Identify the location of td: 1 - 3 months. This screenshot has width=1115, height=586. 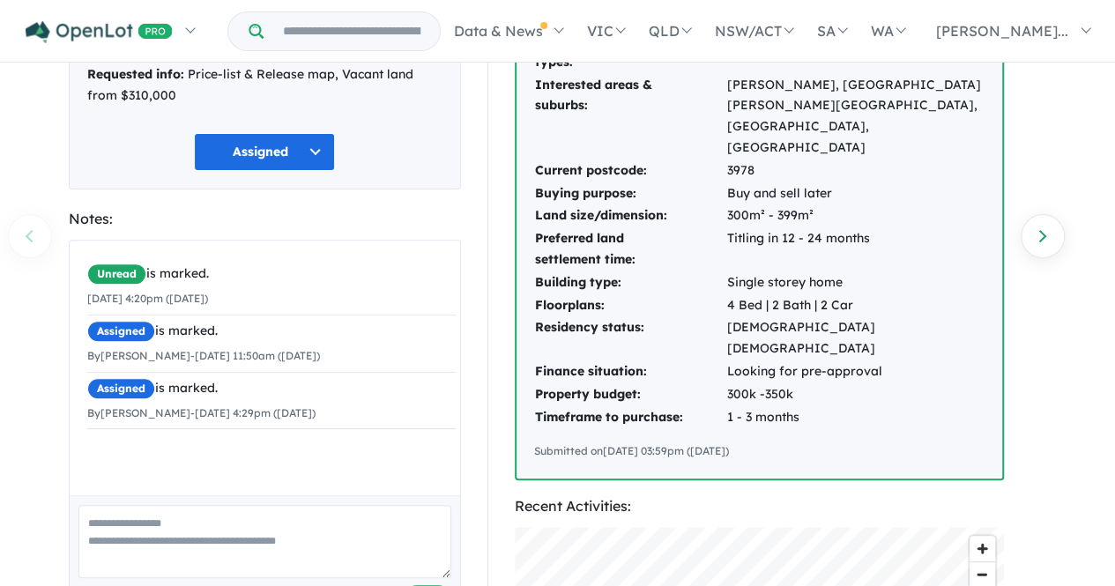
(855, 418).